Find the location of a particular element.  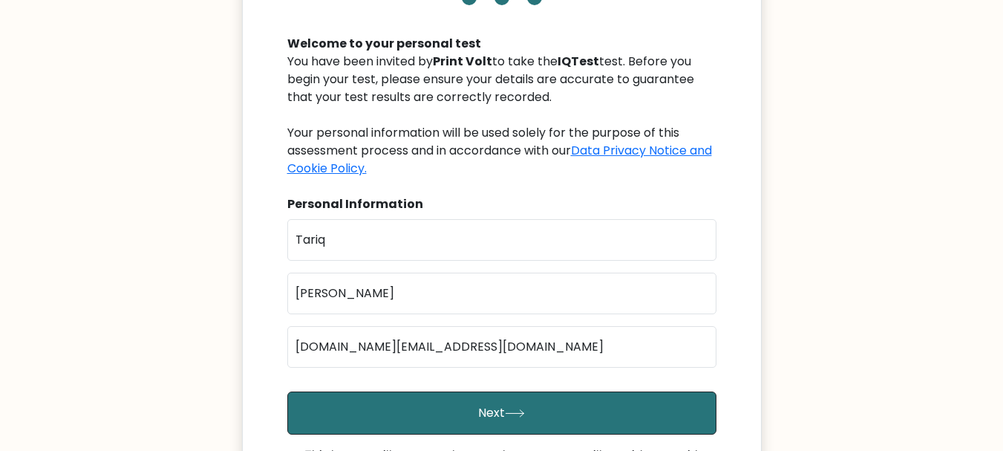

div: Personal Information is located at coordinates (502, 204).